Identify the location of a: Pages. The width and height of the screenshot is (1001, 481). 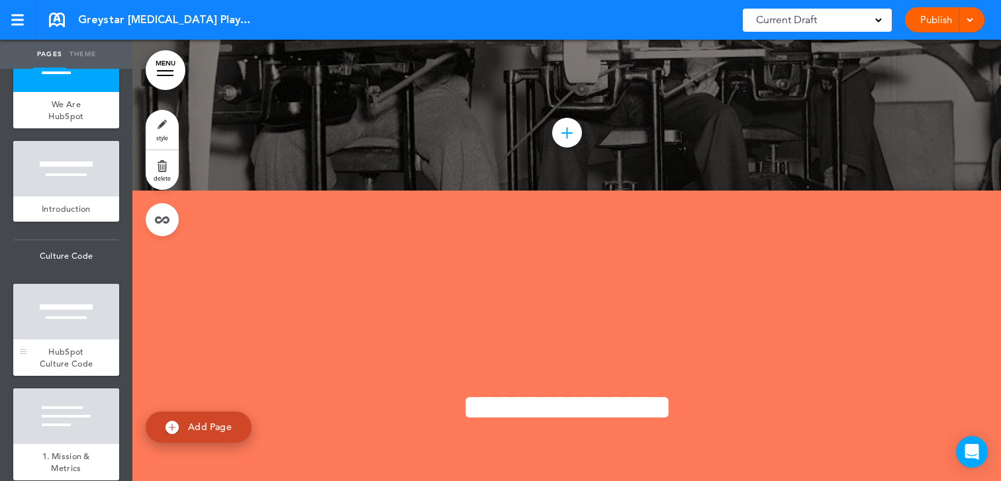
(50, 54).